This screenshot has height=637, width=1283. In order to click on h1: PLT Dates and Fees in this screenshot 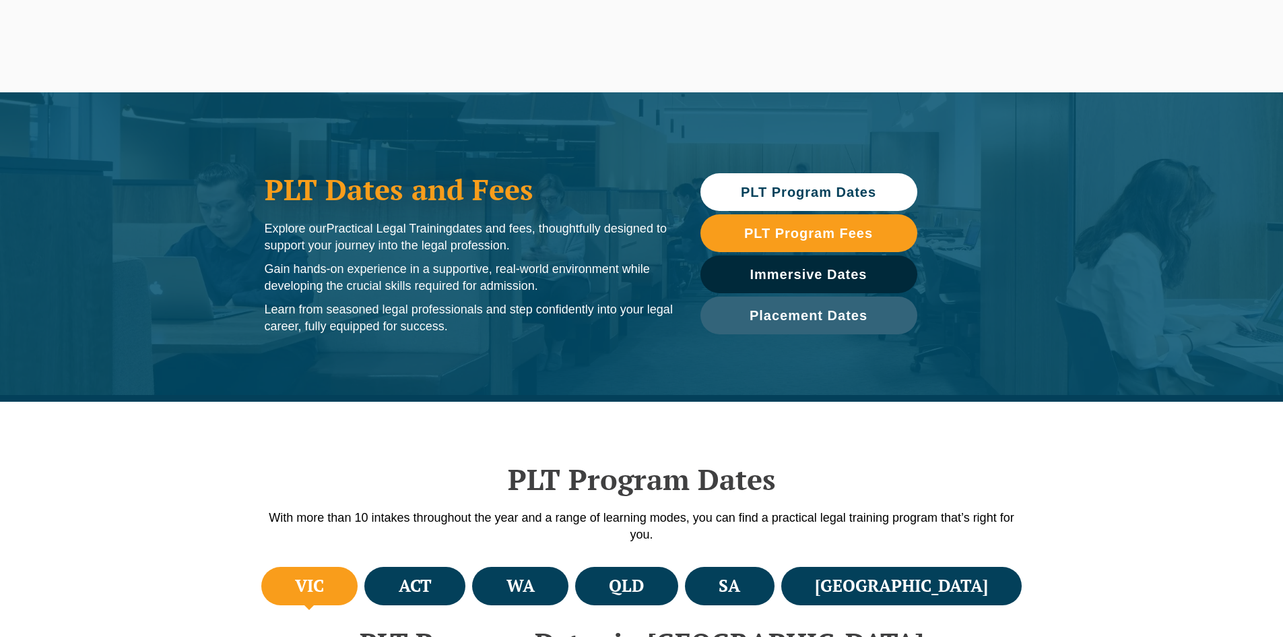, I will do `click(469, 189)`.